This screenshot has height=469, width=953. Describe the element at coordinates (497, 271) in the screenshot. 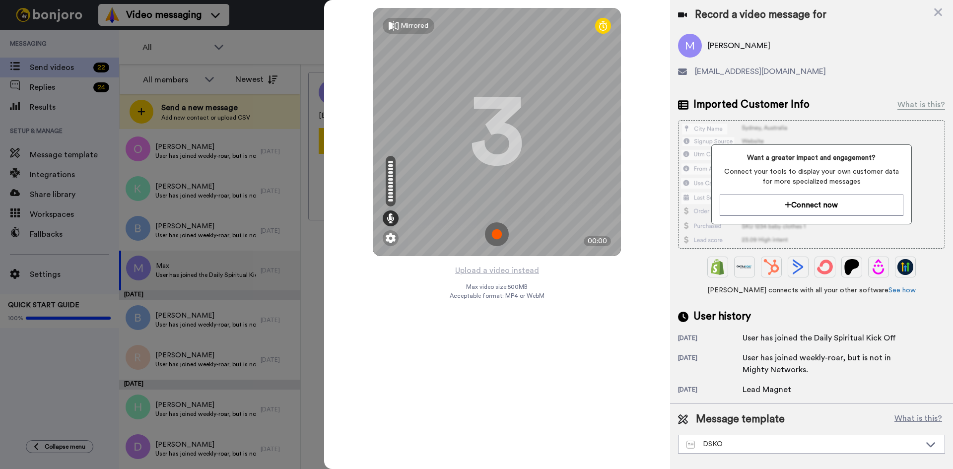

I see `button: Upload a video instead` at that location.